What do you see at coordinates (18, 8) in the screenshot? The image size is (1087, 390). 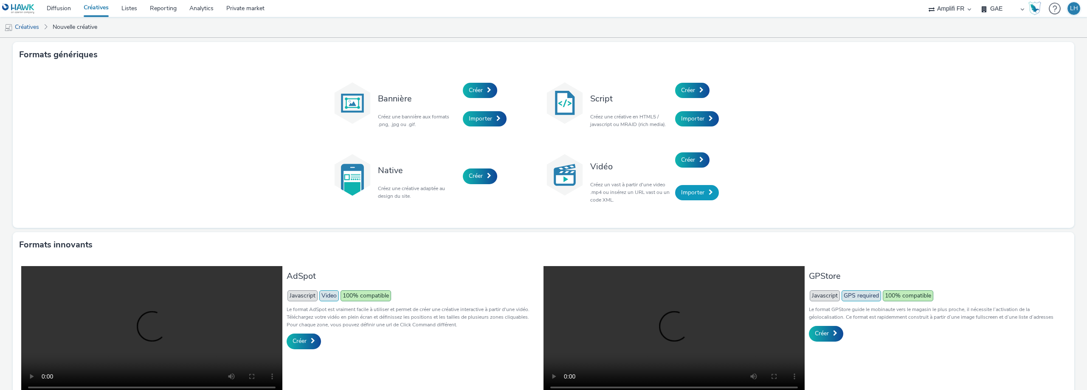 I see `img: undefined Logo` at bounding box center [18, 8].